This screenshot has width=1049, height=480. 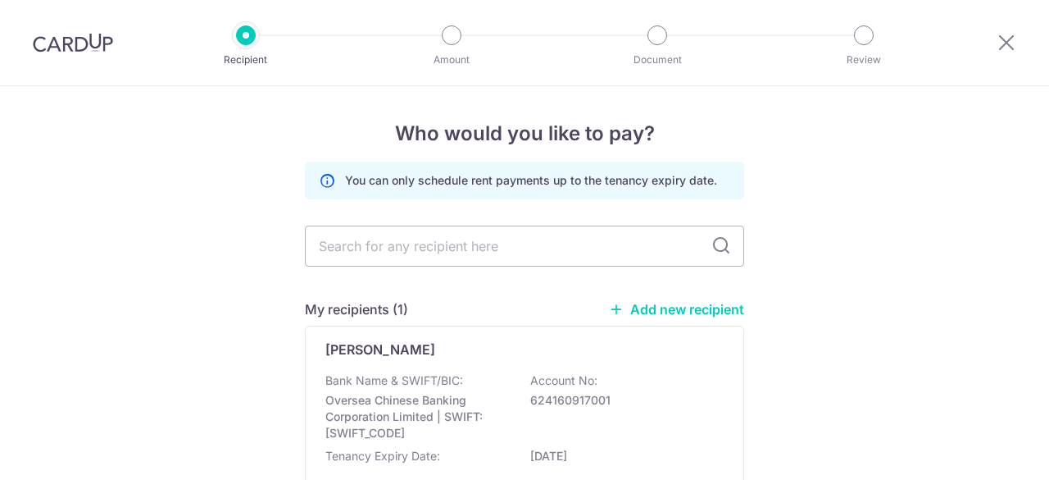 What do you see at coordinates (357, 309) in the screenshot?
I see `h5: My recipients (1)` at bounding box center [357, 309].